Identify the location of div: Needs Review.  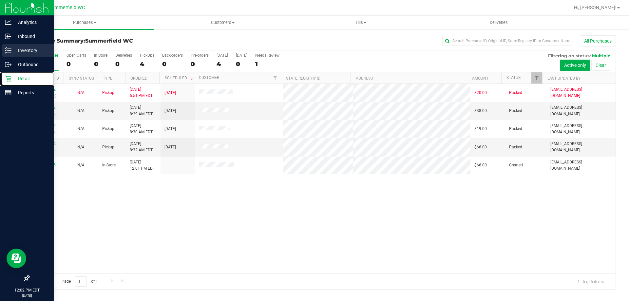
(267, 55).